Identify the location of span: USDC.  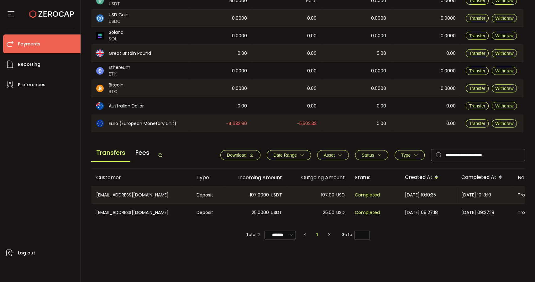
(118, 21).